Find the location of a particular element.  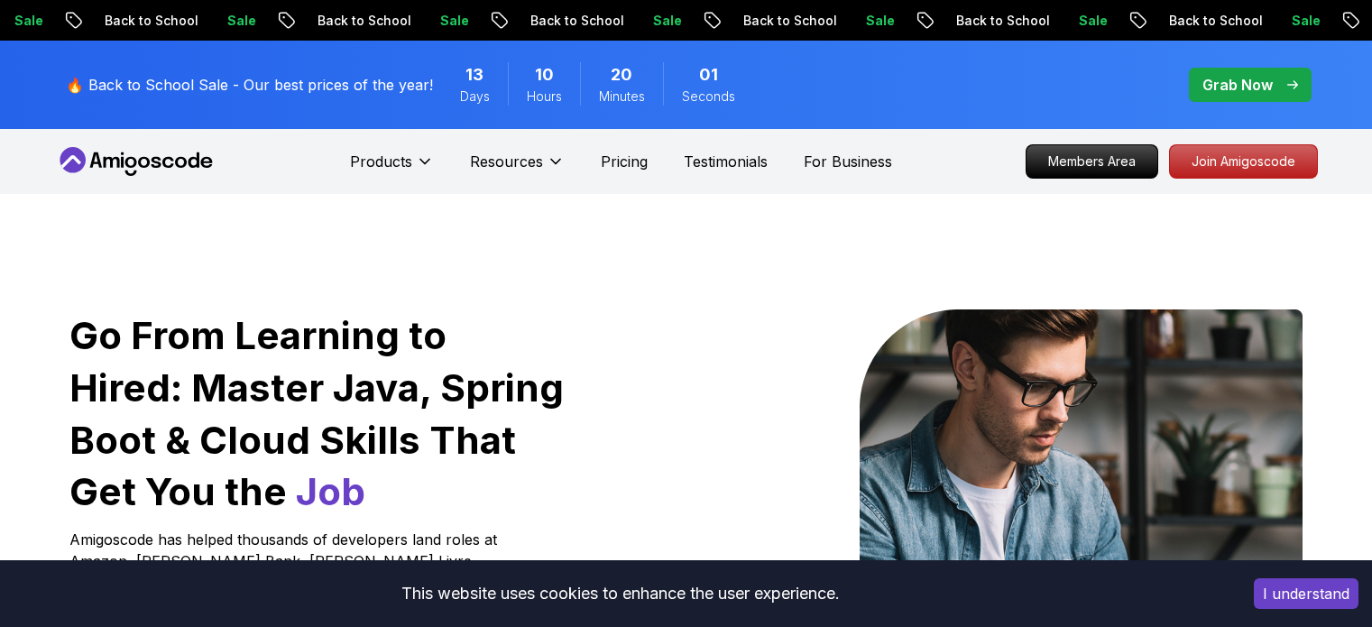

p: Pricing is located at coordinates (624, 161).